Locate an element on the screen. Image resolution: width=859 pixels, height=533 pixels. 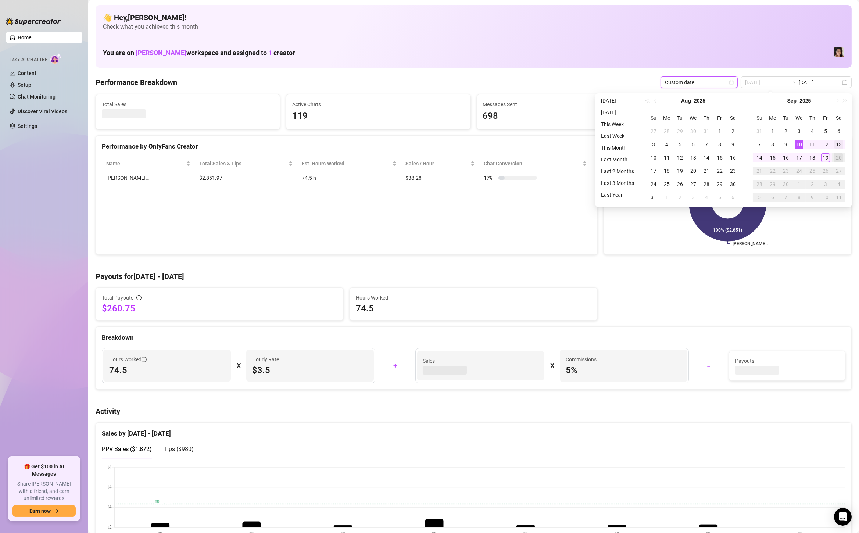
input: Start date is located at coordinates (766, 82).